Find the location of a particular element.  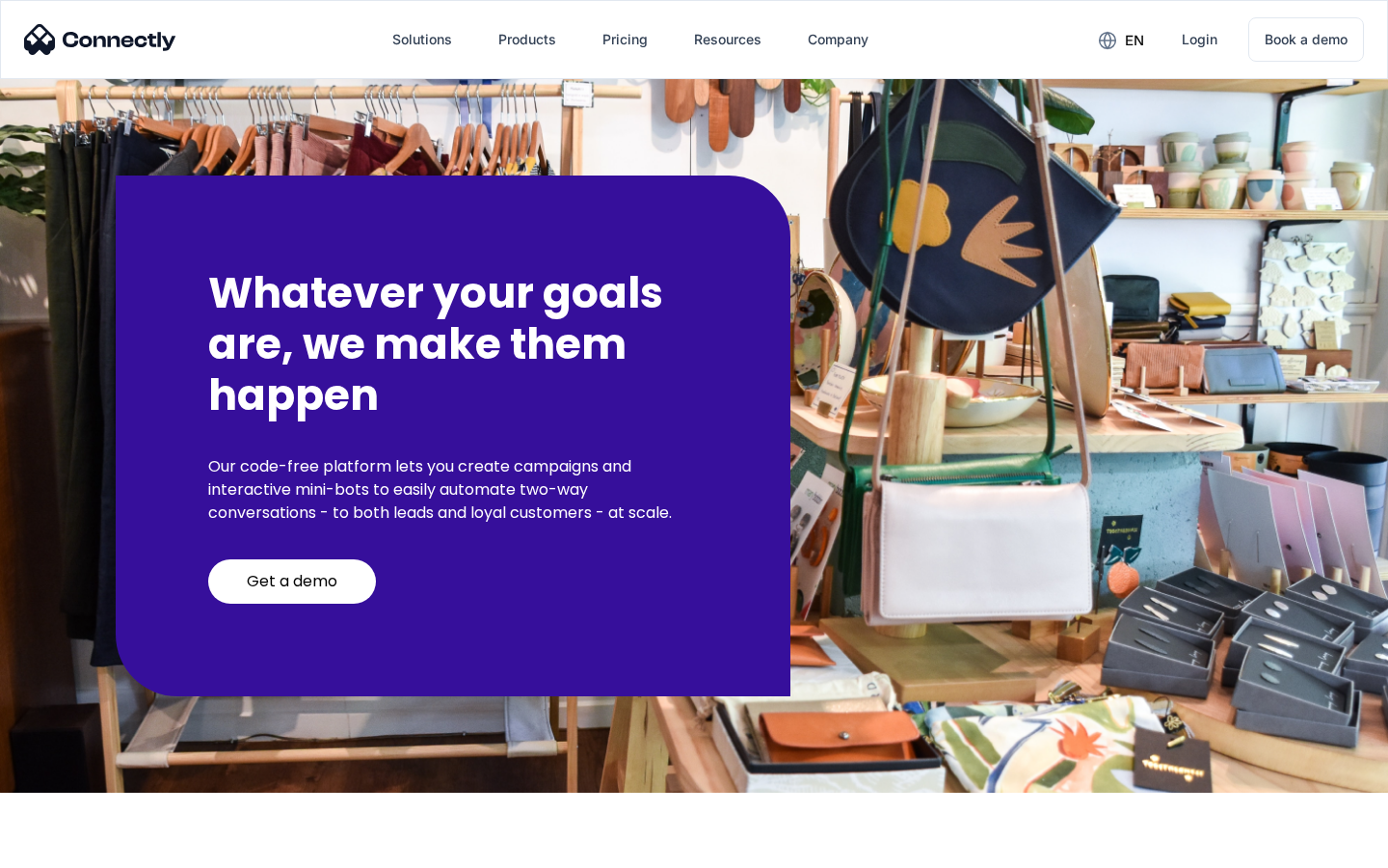

div: Solutions is located at coordinates (422, 40).